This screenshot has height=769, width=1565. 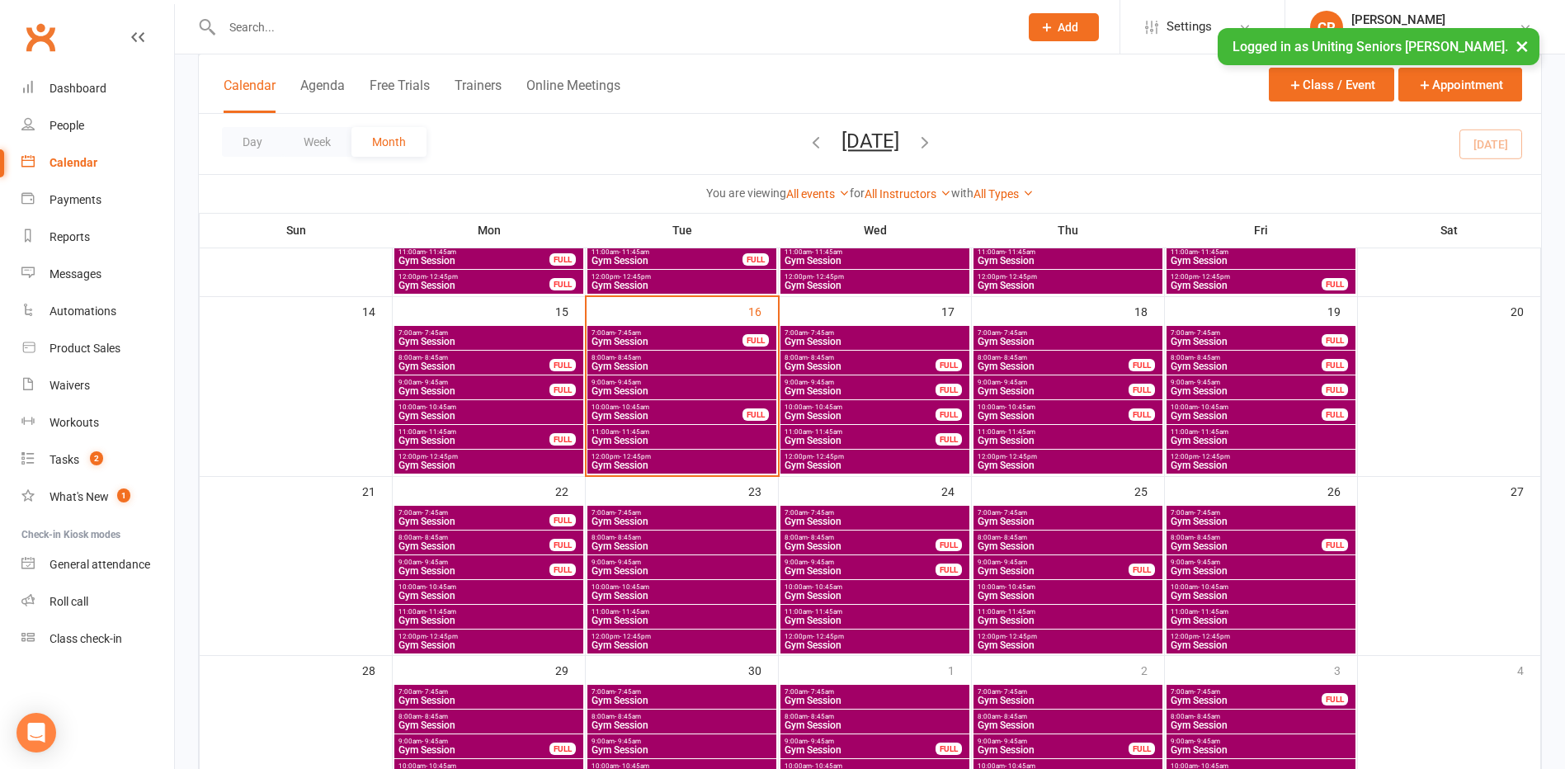 What do you see at coordinates (682, 230) in the screenshot?
I see `th: Tue` at bounding box center [682, 230].